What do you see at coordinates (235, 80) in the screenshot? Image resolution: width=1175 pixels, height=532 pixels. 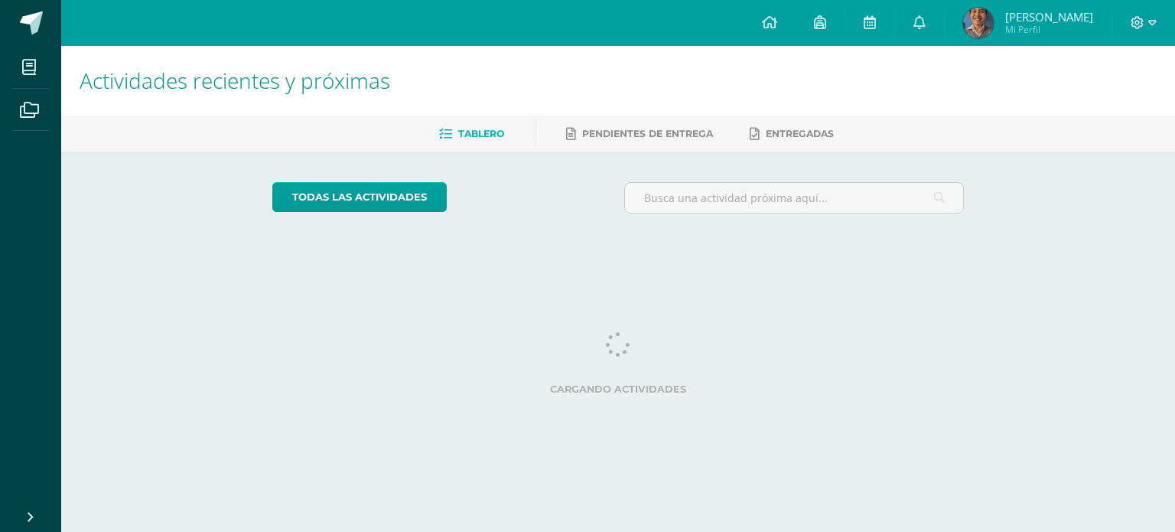 I see `span: Actividades recientes y próximas` at bounding box center [235, 80].